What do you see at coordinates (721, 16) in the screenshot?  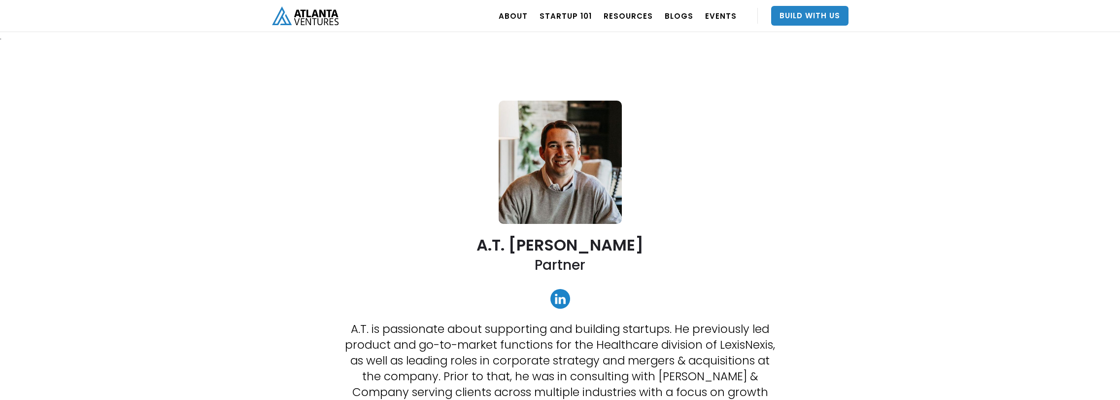 I see `a: EVENTS` at bounding box center [721, 16].